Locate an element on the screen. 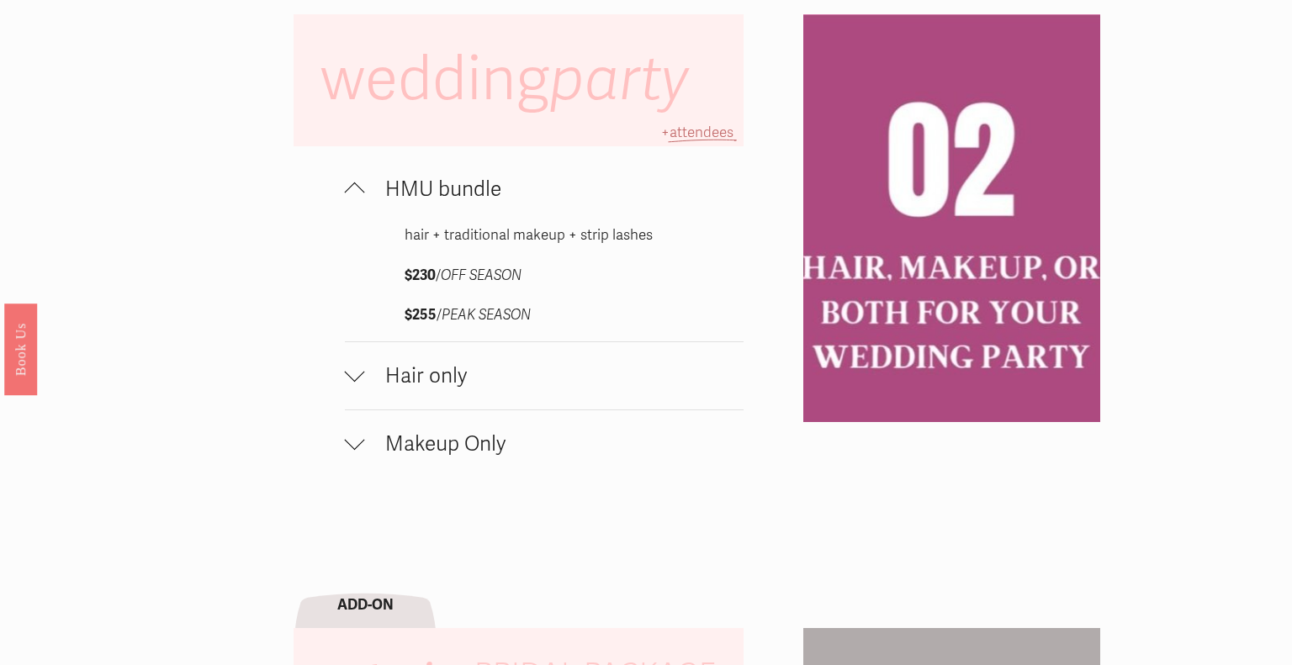 The image size is (1292, 665). em: party is located at coordinates (619, 80).